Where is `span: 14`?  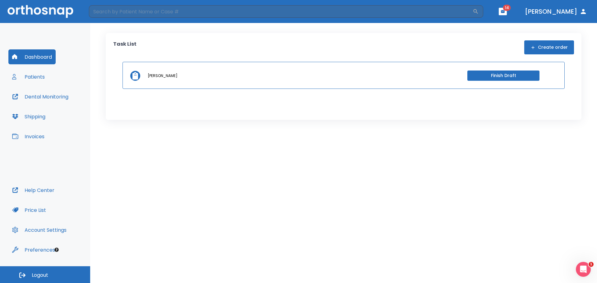
span: 14 is located at coordinates (507, 8).